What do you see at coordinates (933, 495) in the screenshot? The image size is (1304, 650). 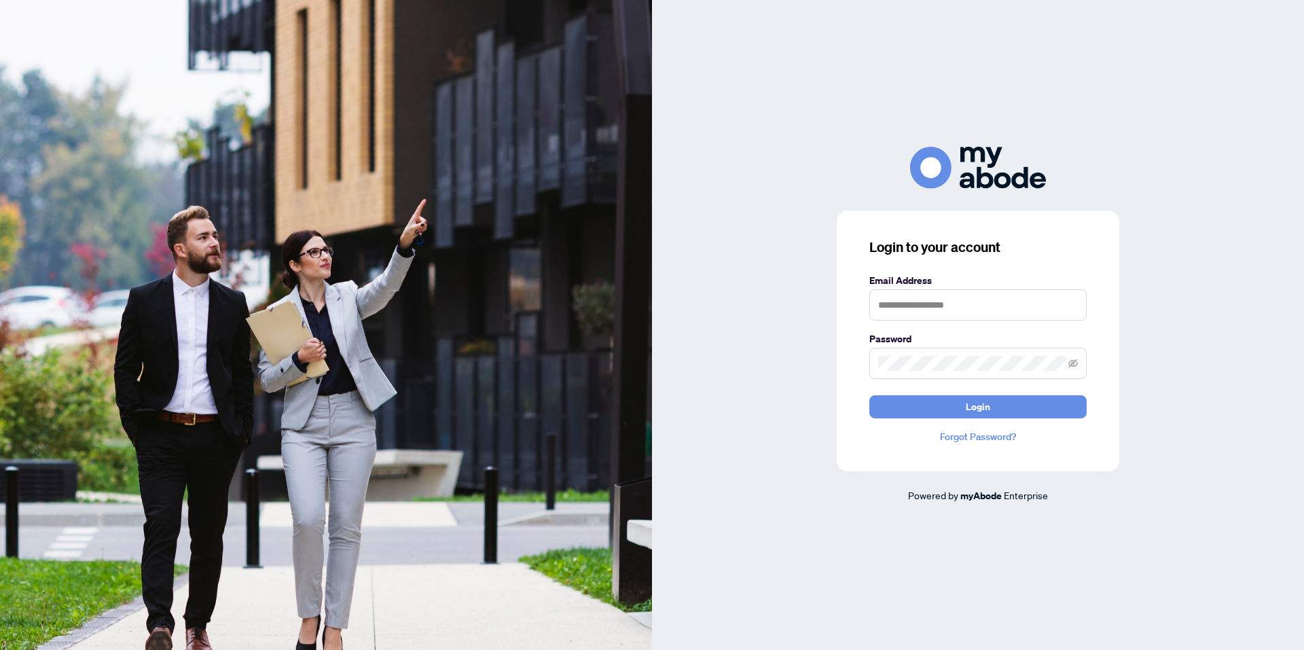 I see `span: Powered by` at bounding box center [933, 495].